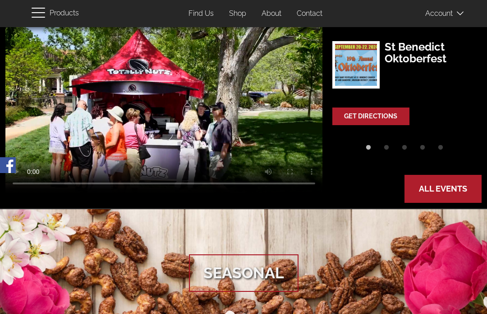  What do you see at coordinates (443, 189) in the screenshot?
I see `a: All Events` at bounding box center [443, 189].